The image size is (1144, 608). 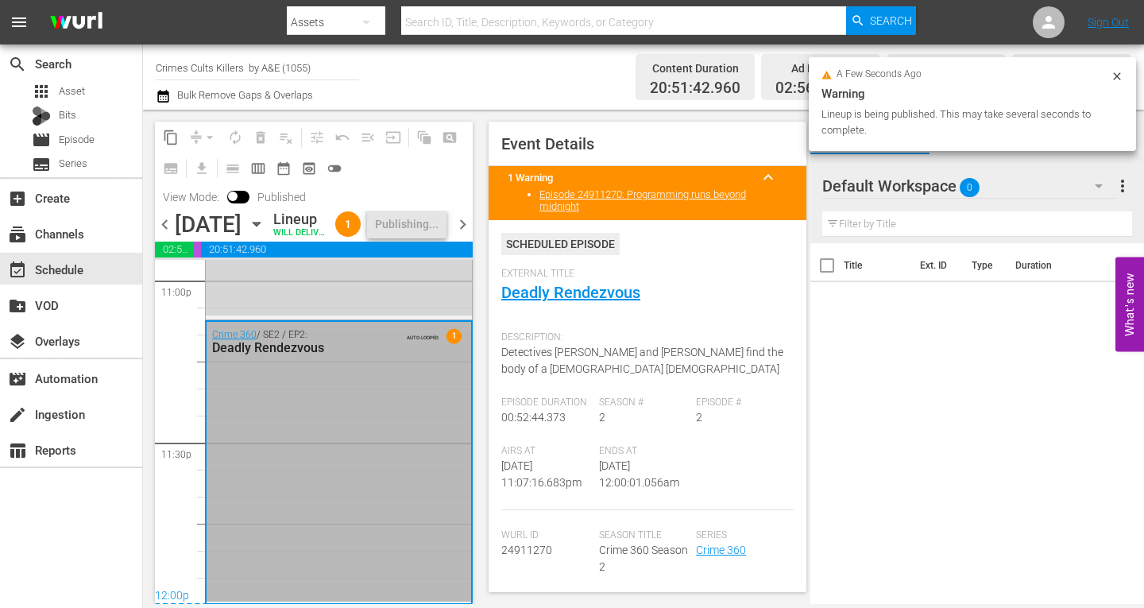 What do you see at coordinates (644, 536) in the screenshot?
I see `span: Season Title` at bounding box center [644, 536].